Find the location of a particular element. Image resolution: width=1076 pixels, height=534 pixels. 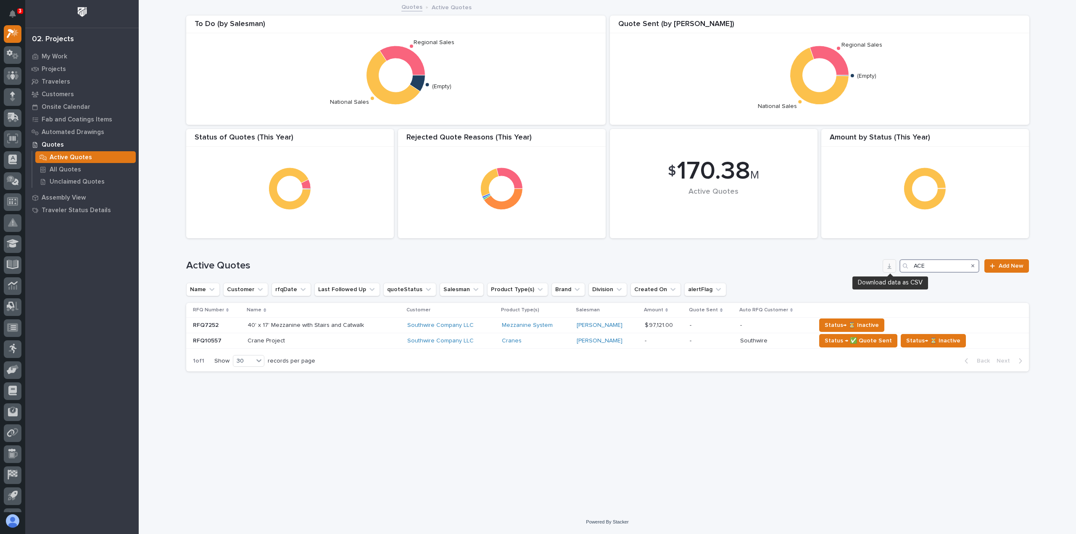

button: Brand is located at coordinates (568, 289).